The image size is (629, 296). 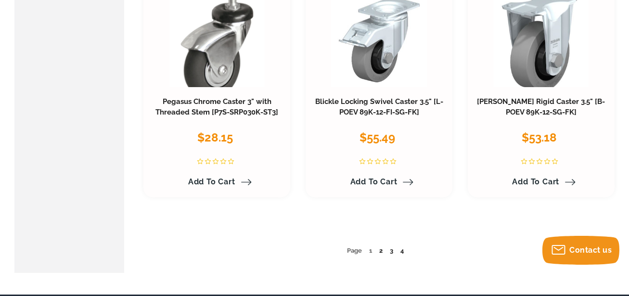 What do you see at coordinates (215, 137) in the screenshot?
I see `span: $28.15` at bounding box center [215, 137].